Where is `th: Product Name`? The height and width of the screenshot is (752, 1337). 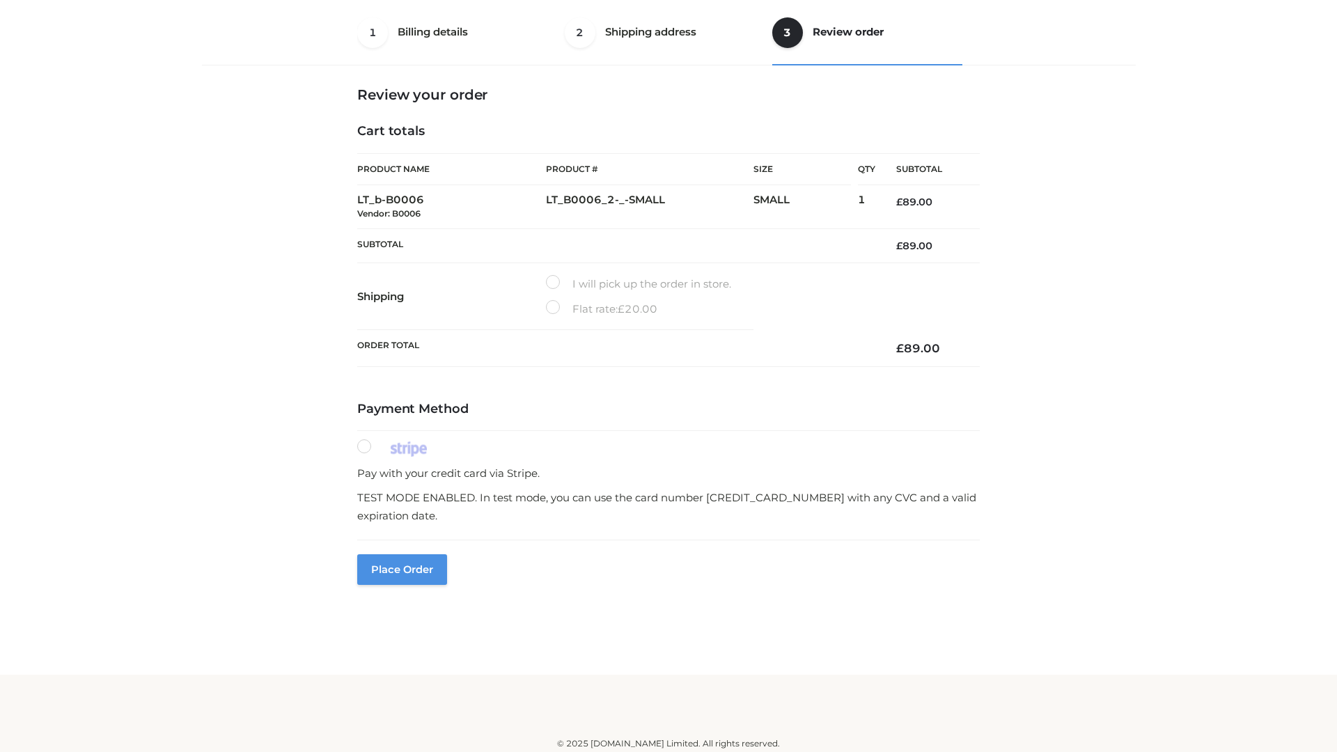
th: Product Name is located at coordinates (451, 169).